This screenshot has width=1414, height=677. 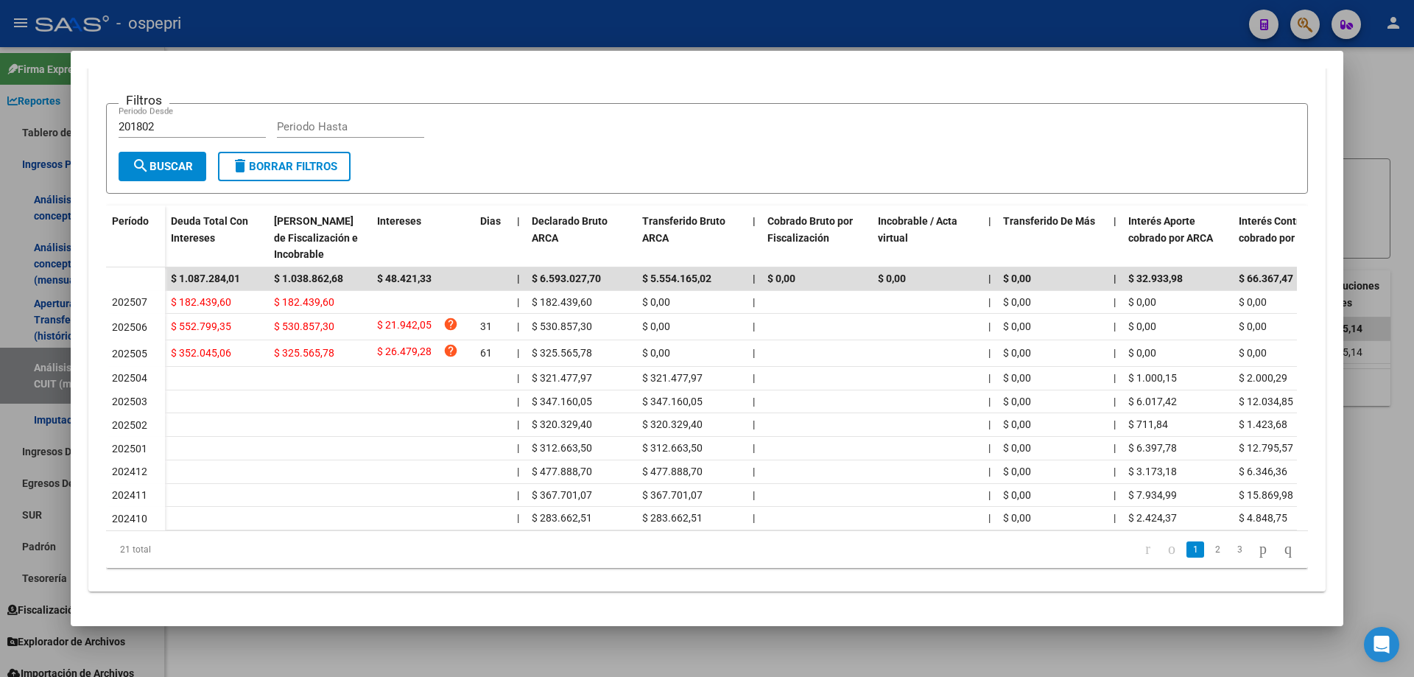 I want to click on span: $ 312.663,50, so click(x=672, y=448).